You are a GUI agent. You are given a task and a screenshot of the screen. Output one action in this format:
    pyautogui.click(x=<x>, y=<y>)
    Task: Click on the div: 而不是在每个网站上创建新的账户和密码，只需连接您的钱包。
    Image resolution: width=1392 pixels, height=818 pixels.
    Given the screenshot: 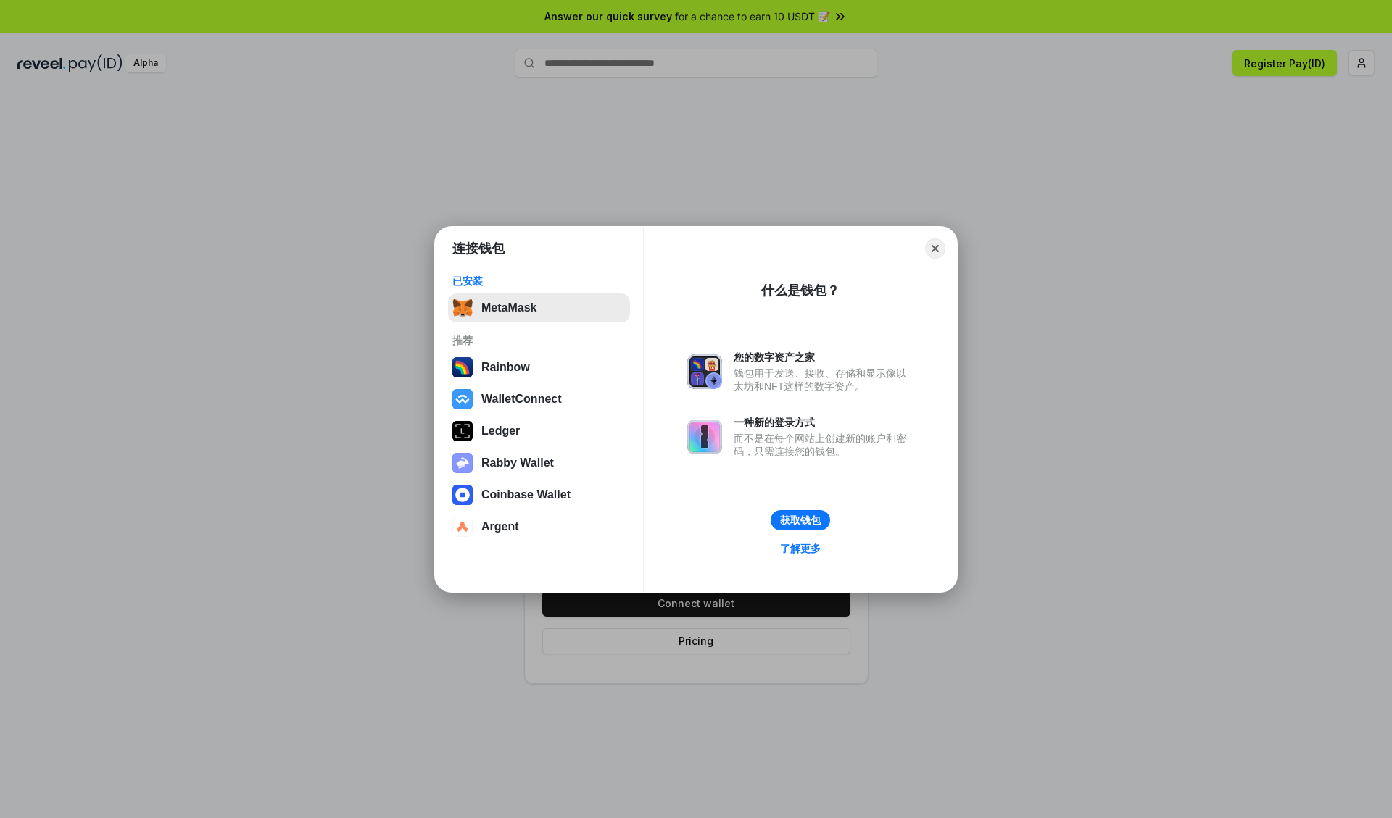 What is the action you would take?
    pyautogui.click(x=823, y=445)
    